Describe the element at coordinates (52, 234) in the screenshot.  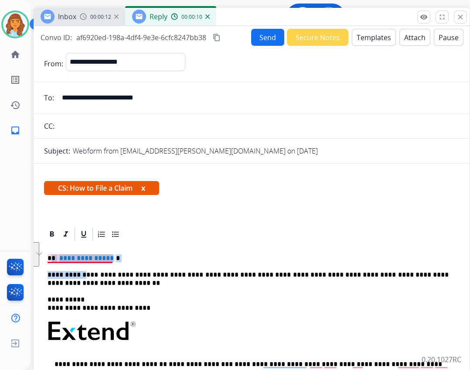
I see `div: Bold` at that location.